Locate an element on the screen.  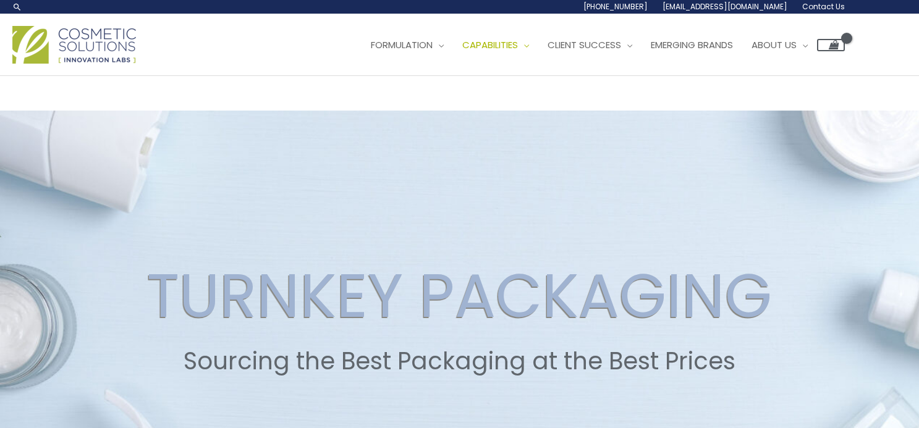
span: Emerging Brands is located at coordinates (692, 44).